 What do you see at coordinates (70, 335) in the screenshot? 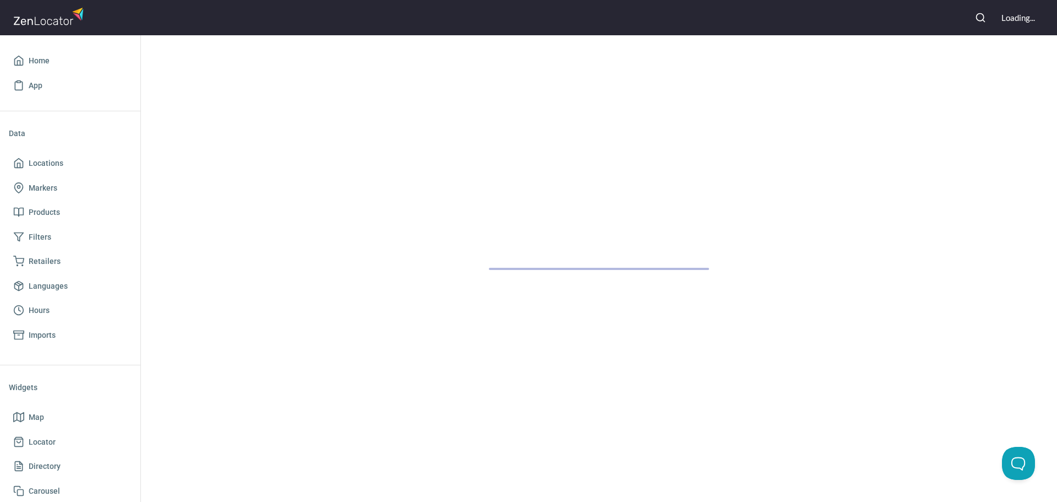
I see `a: Imports` at bounding box center [70, 335].